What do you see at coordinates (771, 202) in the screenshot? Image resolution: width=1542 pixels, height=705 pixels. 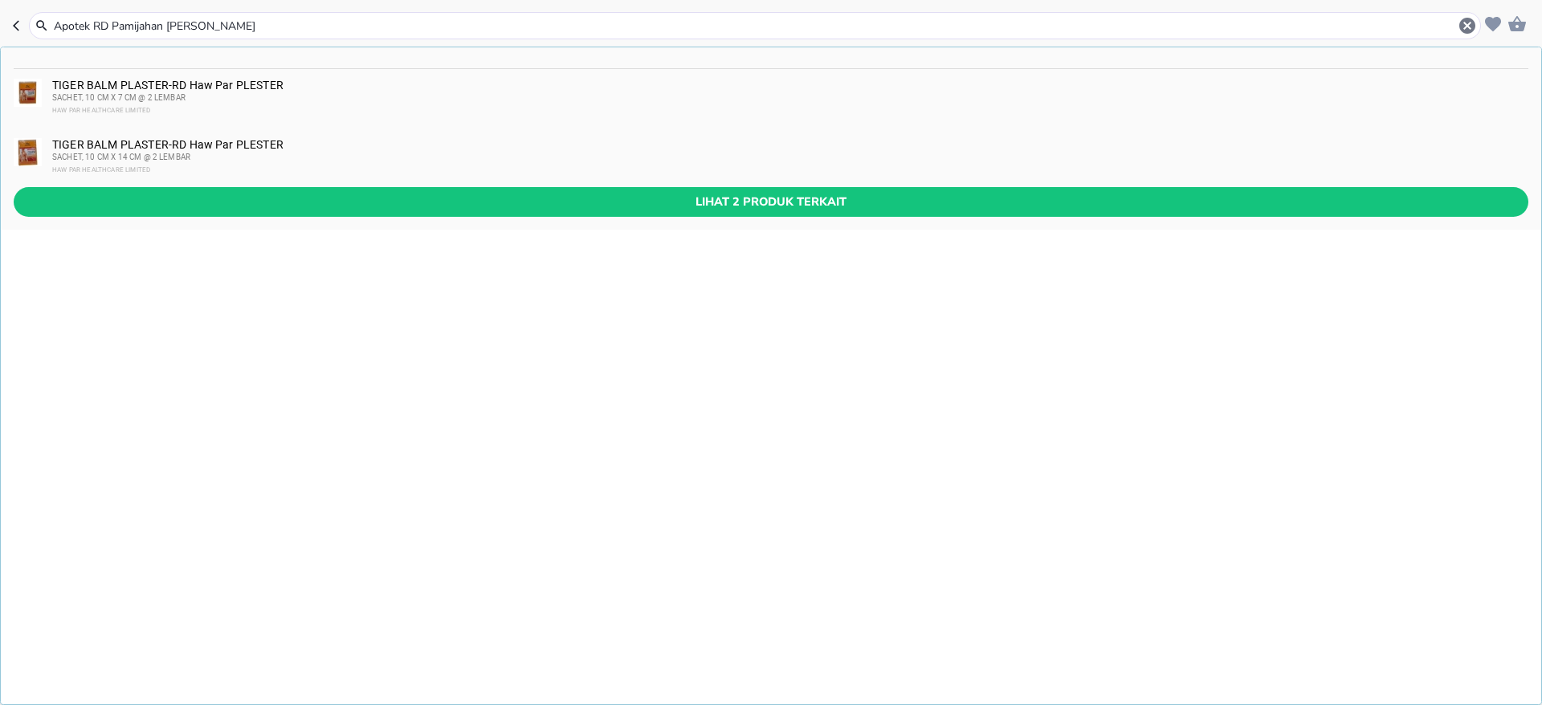 I see `button: Lihat 2 produk terkait` at bounding box center [771, 202].